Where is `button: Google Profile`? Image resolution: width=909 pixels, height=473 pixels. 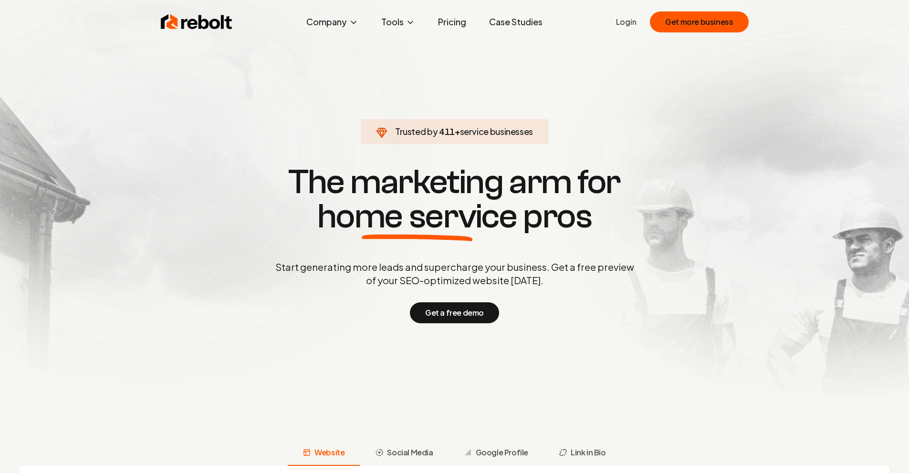
button: Google Profile is located at coordinates (496, 454).